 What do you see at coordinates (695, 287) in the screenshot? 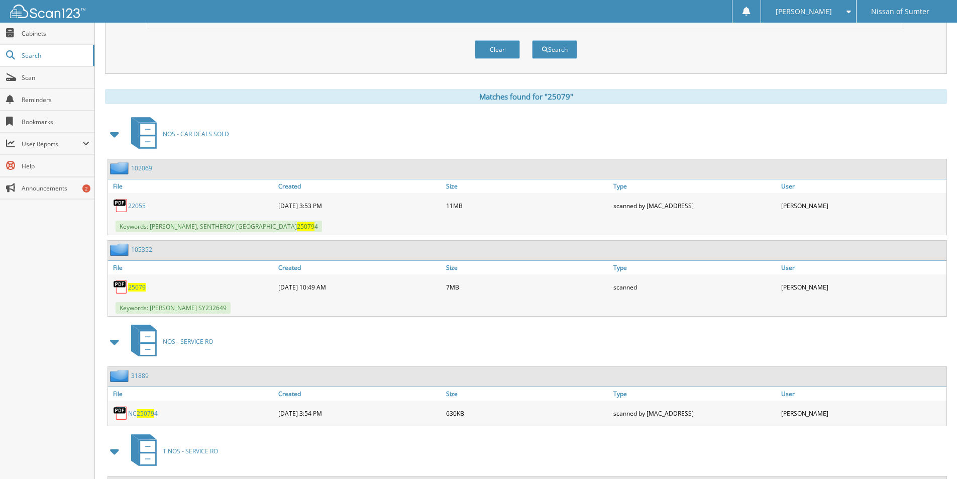
I see `div: scanned` at bounding box center [695, 287].